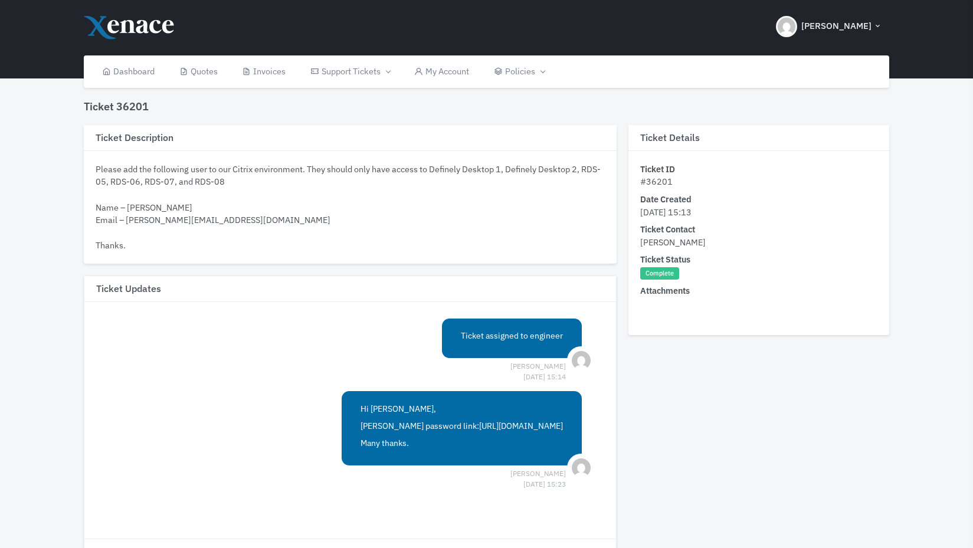 The width and height of the screenshot is (973, 548). Describe the element at coordinates (519, 71) in the screenshot. I see `a: Policies` at that location.